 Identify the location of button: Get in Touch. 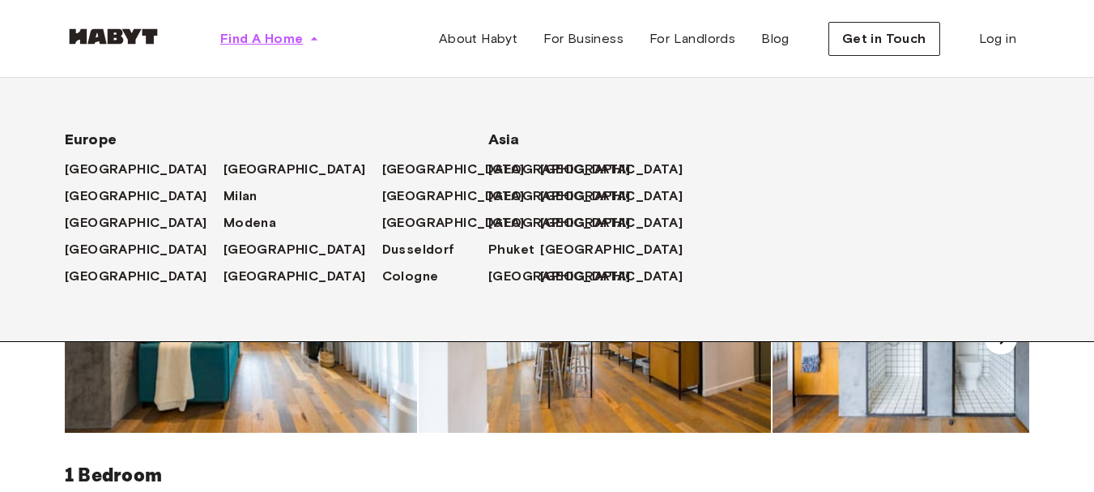
(884, 39).